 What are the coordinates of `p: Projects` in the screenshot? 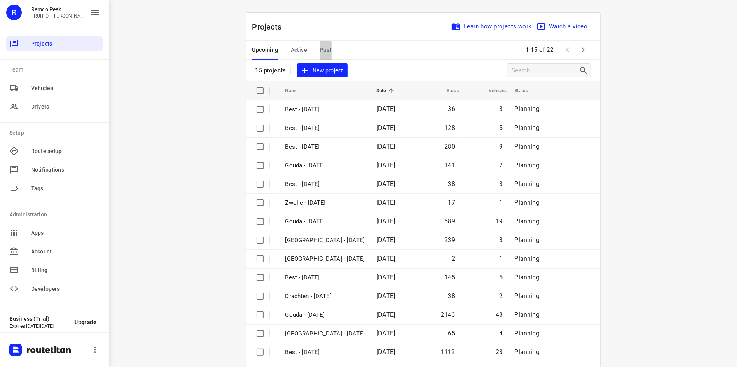 It's located at (270, 27).